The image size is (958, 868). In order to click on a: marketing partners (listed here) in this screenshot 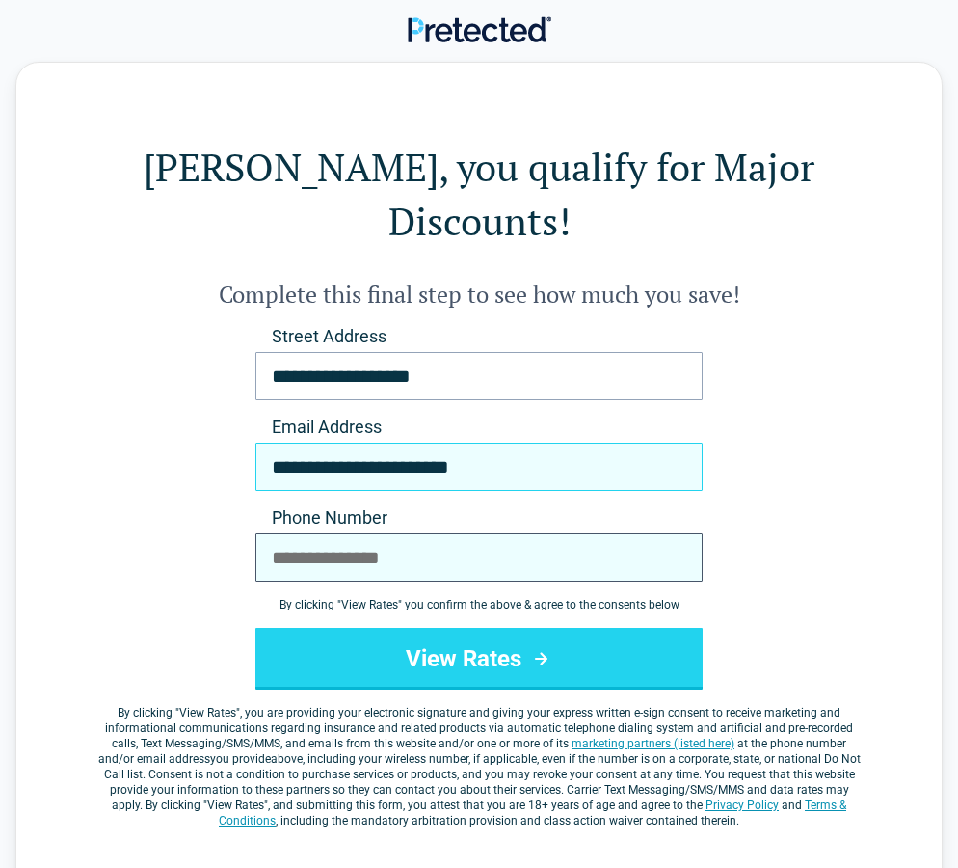, I will do `click(653, 743)`.